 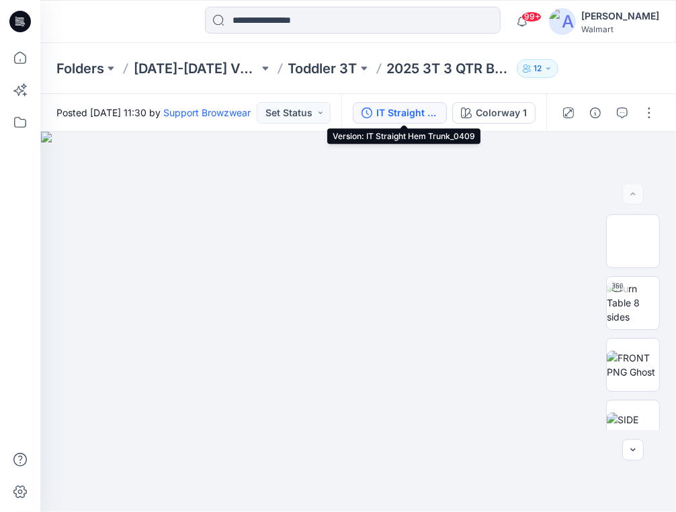 I want to click on p: Folders, so click(x=80, y=69).